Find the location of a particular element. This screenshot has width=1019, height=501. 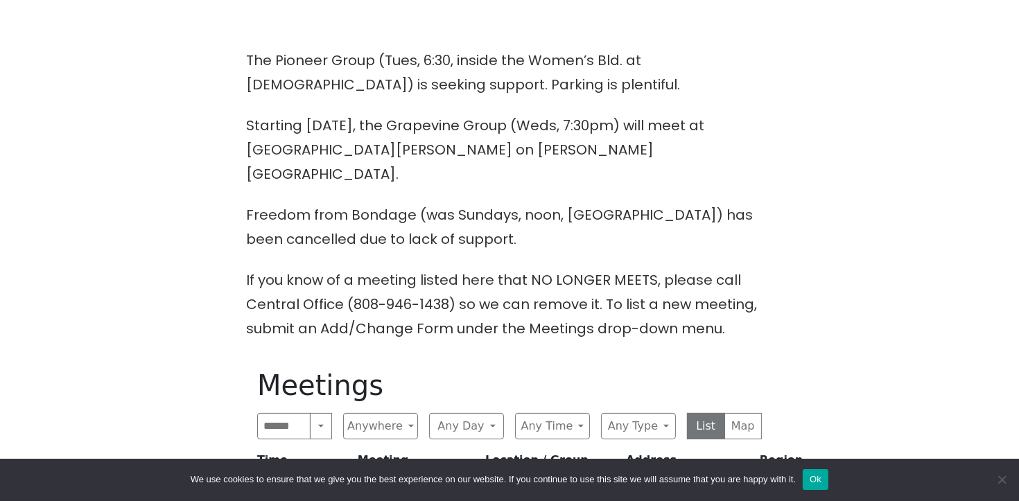

button: Anywhere is located at coordinates (380, 426).